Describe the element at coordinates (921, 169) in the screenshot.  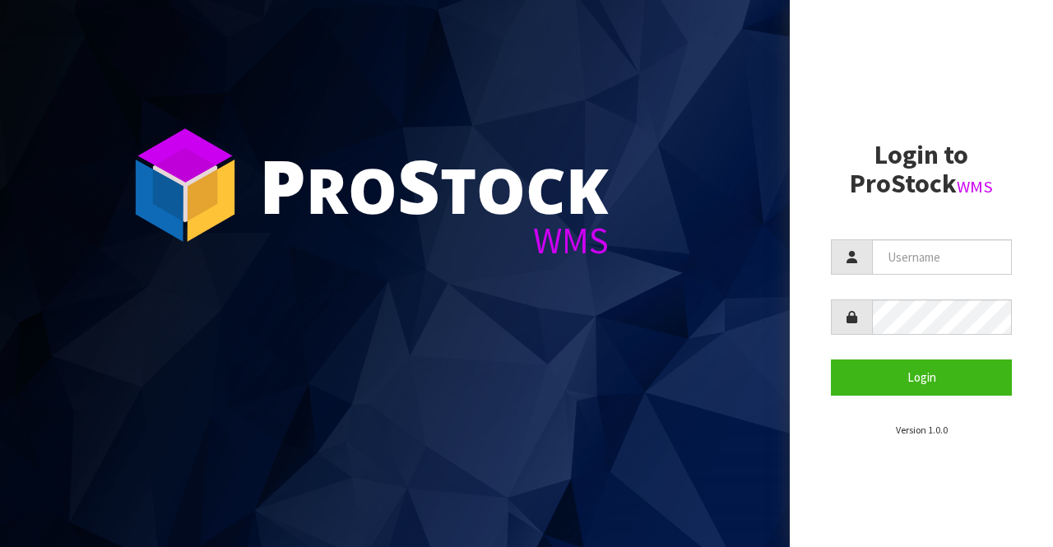
I see `h2: Login to ProStock` at that location.